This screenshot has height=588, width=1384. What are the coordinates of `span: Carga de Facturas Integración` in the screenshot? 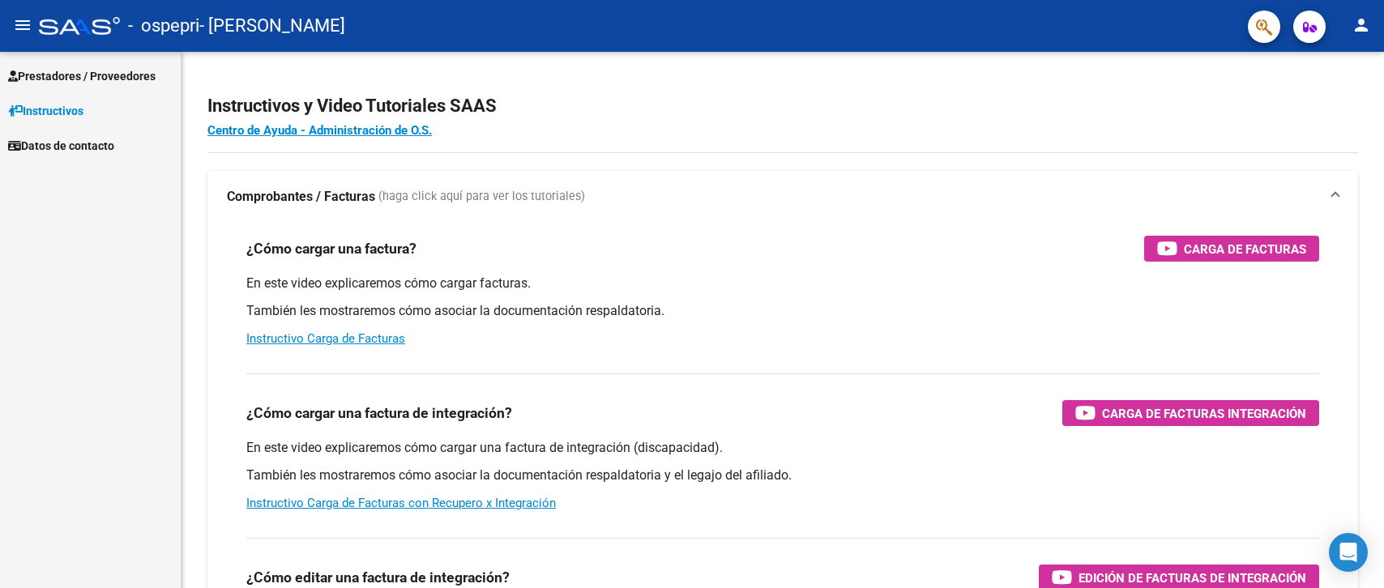 It's located at (1204, 413).